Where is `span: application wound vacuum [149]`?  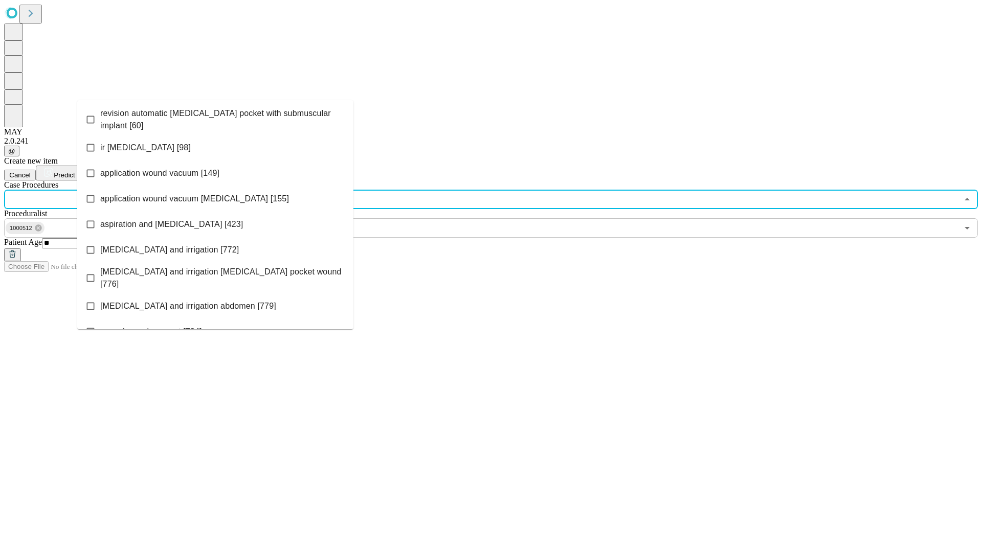
span: application wound vacuum [149] is located at coordinates (160, 173).